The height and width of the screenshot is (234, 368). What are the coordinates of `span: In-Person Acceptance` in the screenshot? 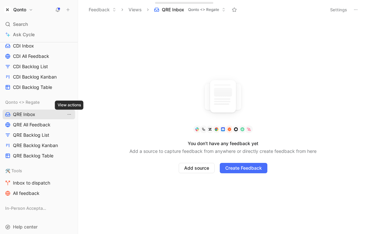 It's located at (27, 208).